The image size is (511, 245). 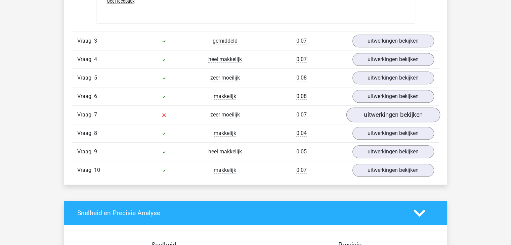 I want to click on span: 10, so click(x=97, y=170).